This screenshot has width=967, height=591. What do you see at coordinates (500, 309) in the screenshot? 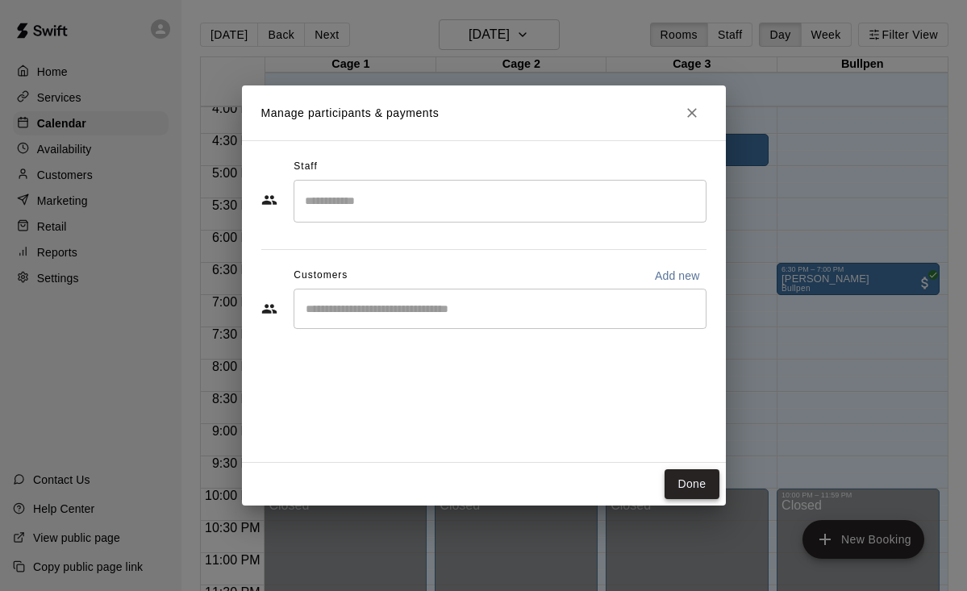
I see `div: Start typing to search customers...` at bounding box center [500, 309].